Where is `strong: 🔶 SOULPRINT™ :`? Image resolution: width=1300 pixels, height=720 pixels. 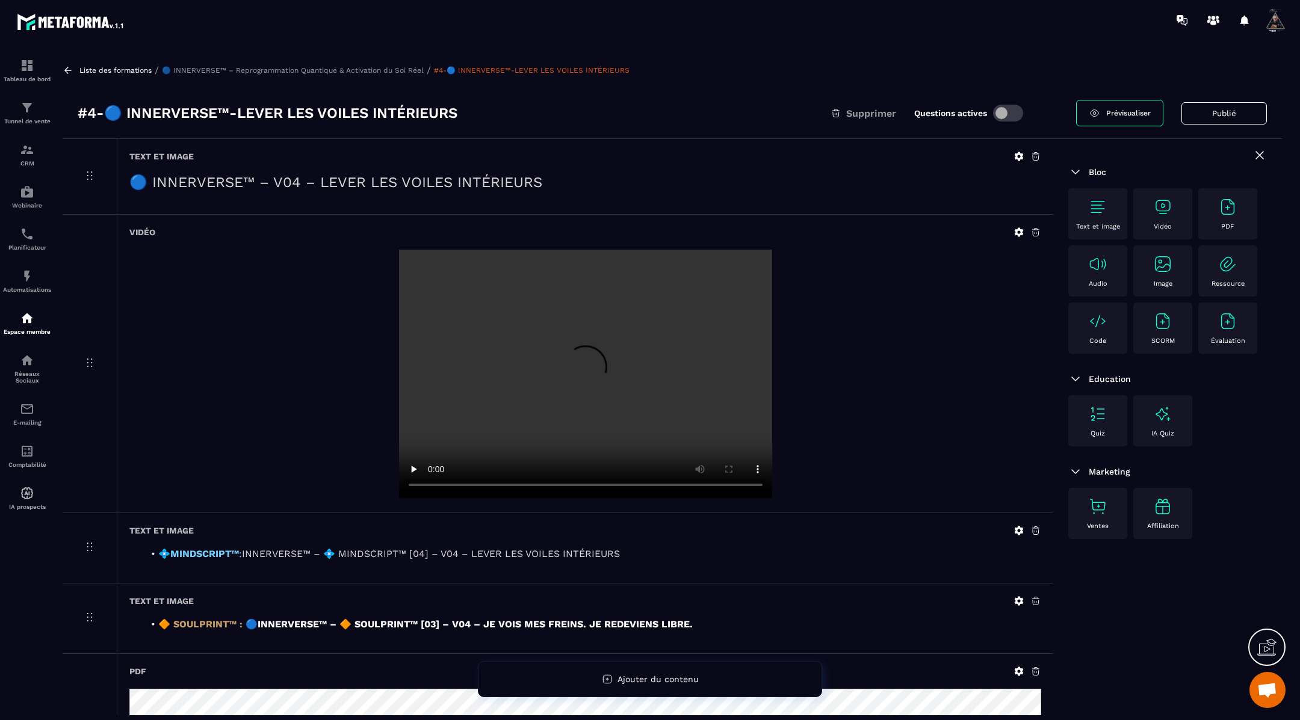
strong: 🔶 SOULPRINT™ : is located at coordinates (200, 624).